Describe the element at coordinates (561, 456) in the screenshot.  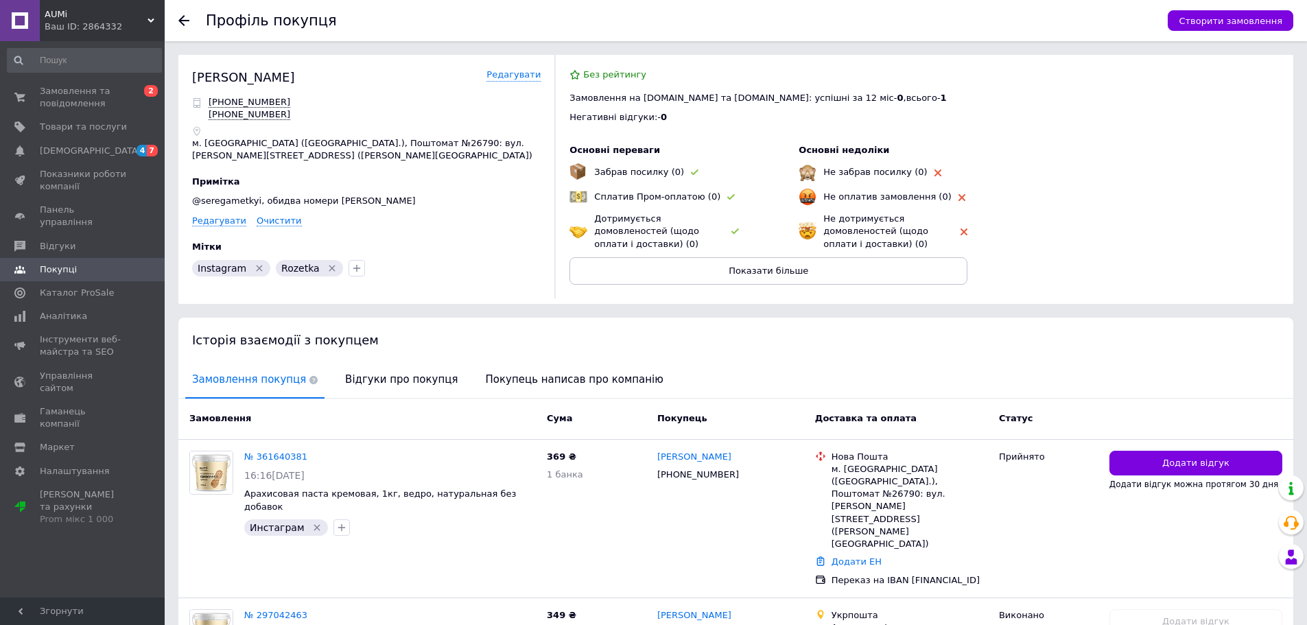
I see `span: 369 ₴` at that location.